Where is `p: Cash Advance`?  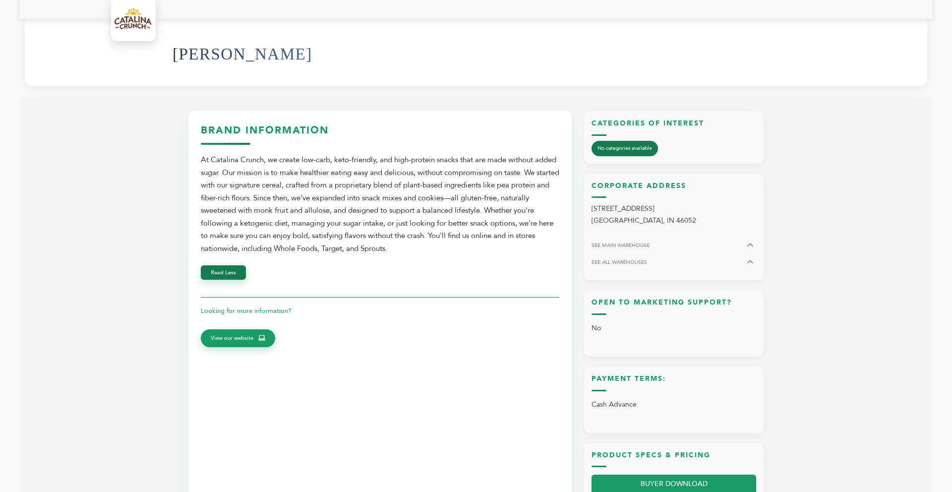
p: Cash Advance is located at coordinates (674, 405).